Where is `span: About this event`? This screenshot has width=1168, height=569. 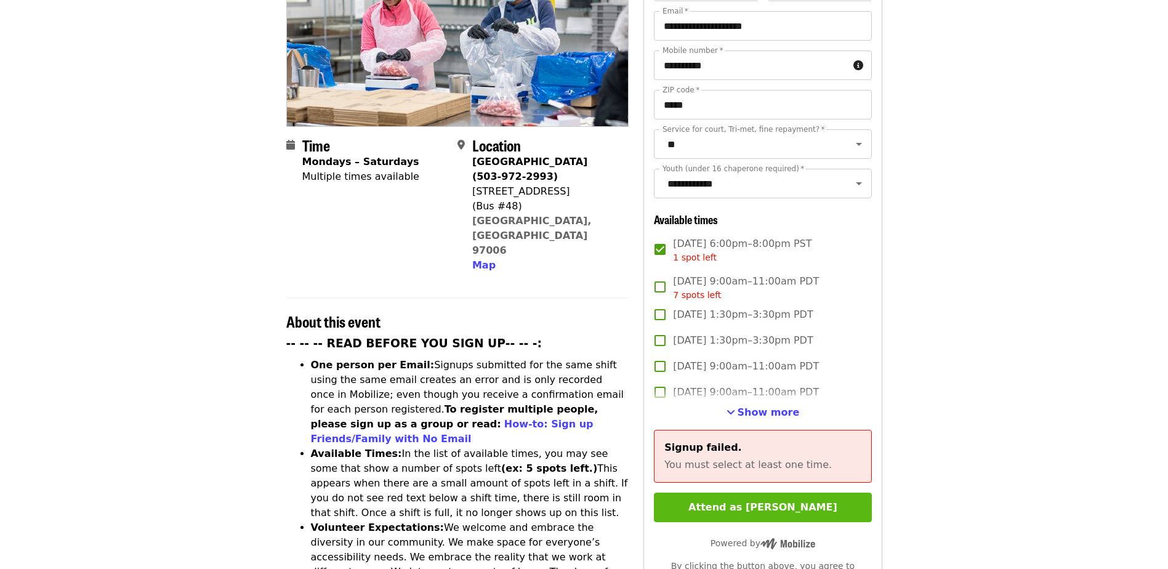 span: About this event is located at coordinates (333, 321).